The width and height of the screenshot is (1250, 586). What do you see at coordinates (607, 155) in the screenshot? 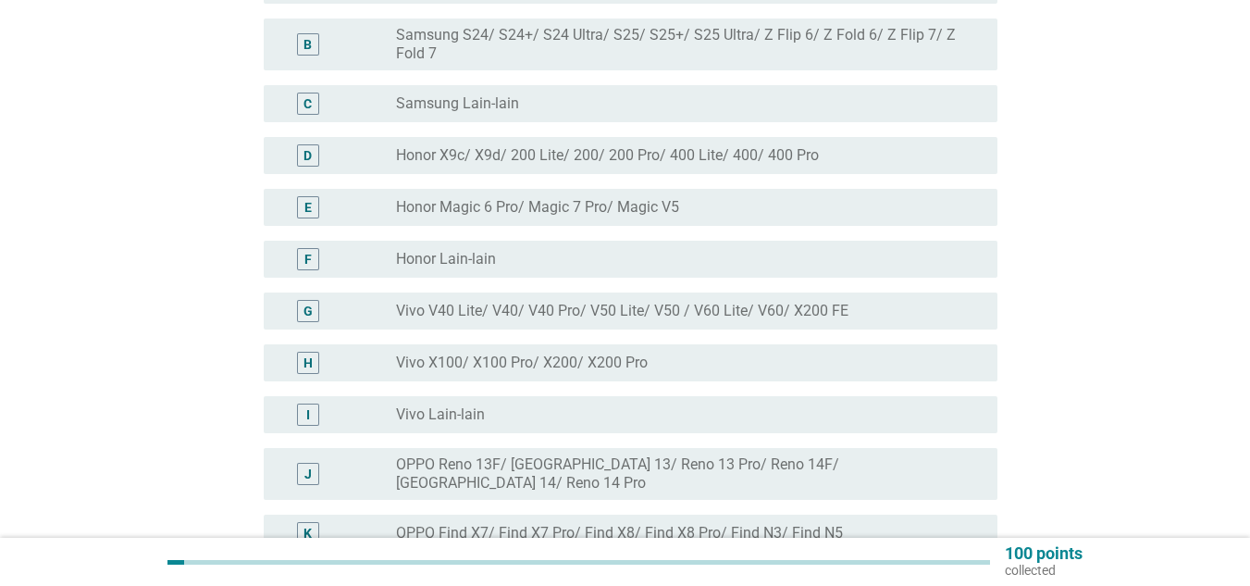
I see `label: Honor X9c/ X9d/ 200 Lite/ 200/ 200 Pro/ 400 Lite/ 400/ 400 Pro` at bounding box center [607, 155].